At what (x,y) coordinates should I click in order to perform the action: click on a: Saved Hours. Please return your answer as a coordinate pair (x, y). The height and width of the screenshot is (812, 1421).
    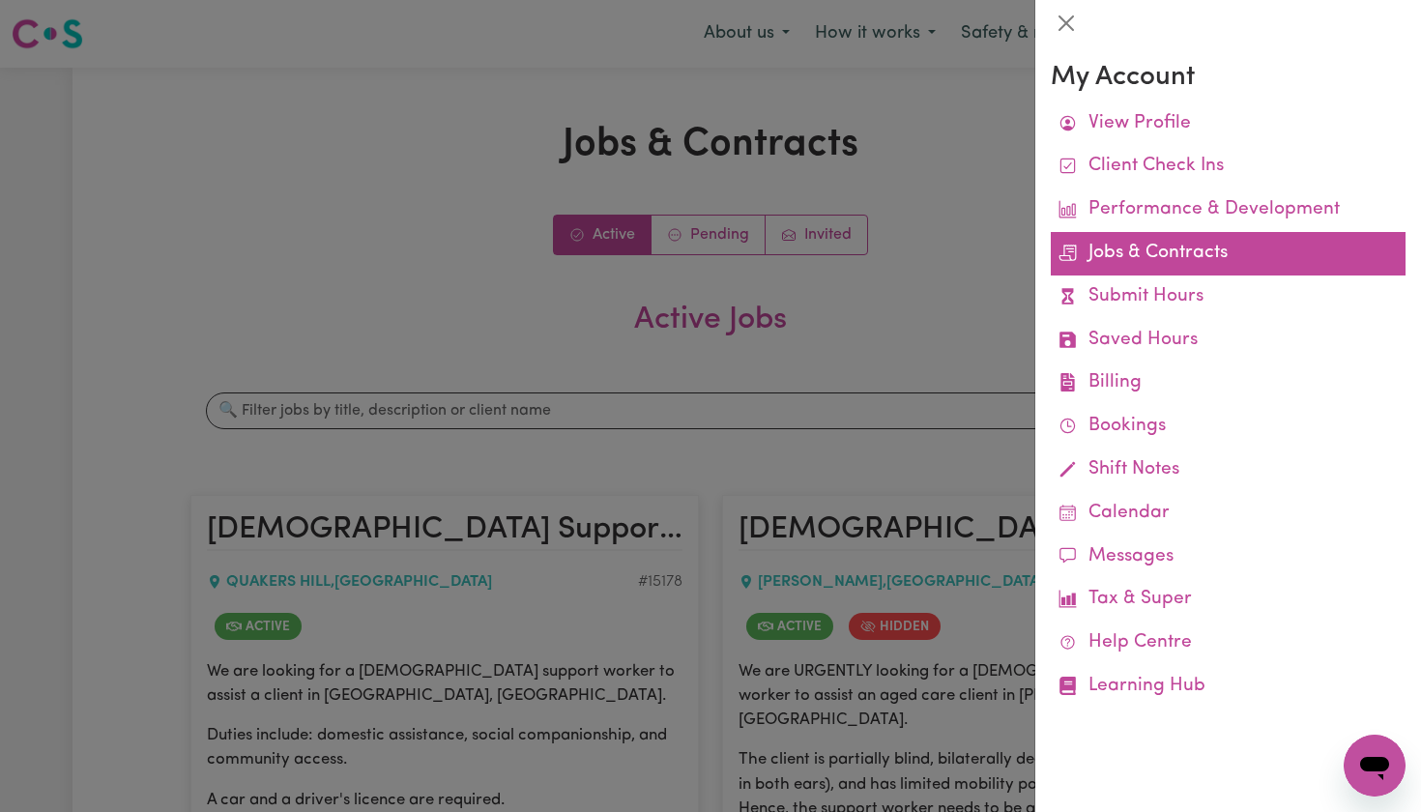
    Looking at the image, I should click on (1228, 340).